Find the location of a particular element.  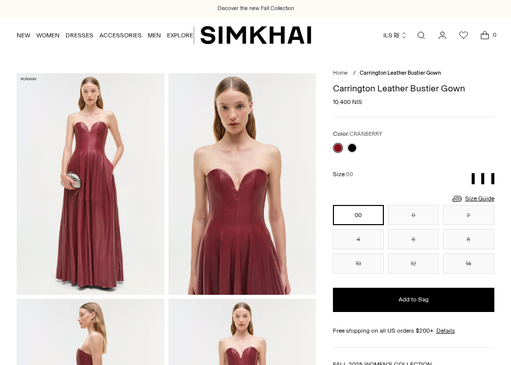

button: 12 is located at coordinates (413, 263).